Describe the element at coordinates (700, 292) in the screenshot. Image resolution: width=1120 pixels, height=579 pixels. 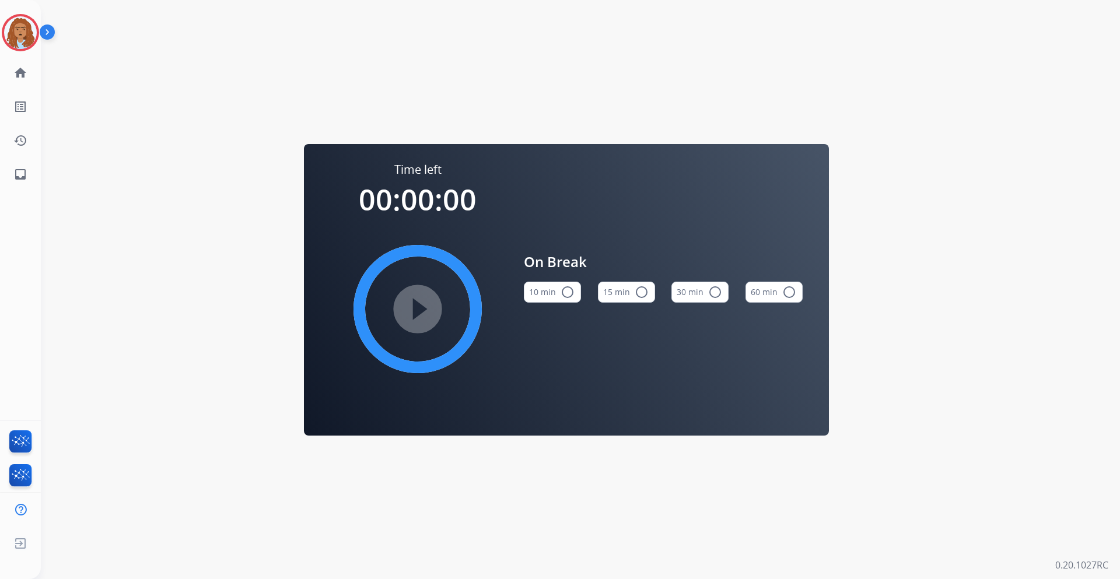
I see `button: 30 min` at that location.